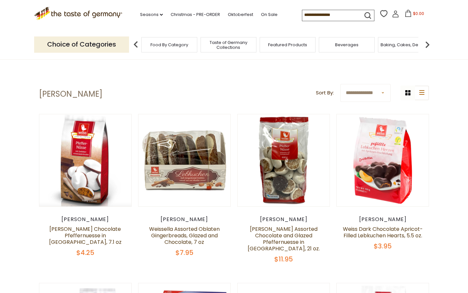  I want to click on label: Sort By:, so click(325, 93).